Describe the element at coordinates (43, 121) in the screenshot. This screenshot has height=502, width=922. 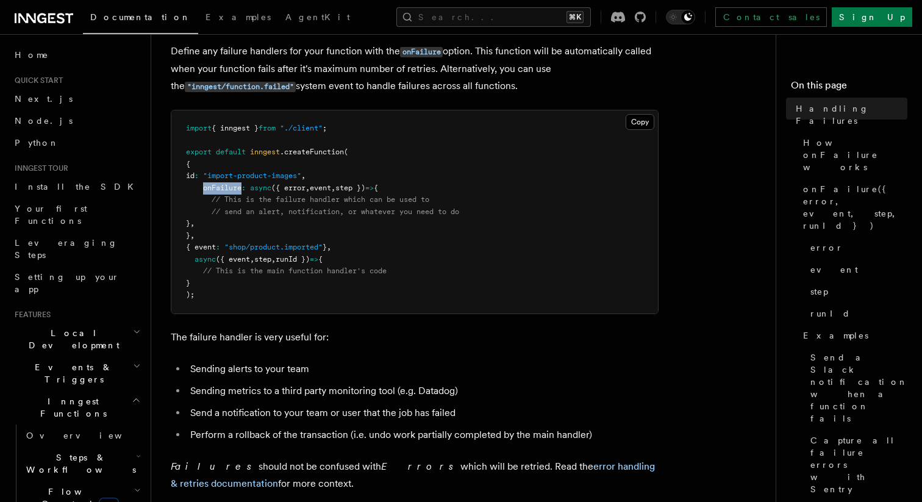
I see `span: Node.js` at that location.